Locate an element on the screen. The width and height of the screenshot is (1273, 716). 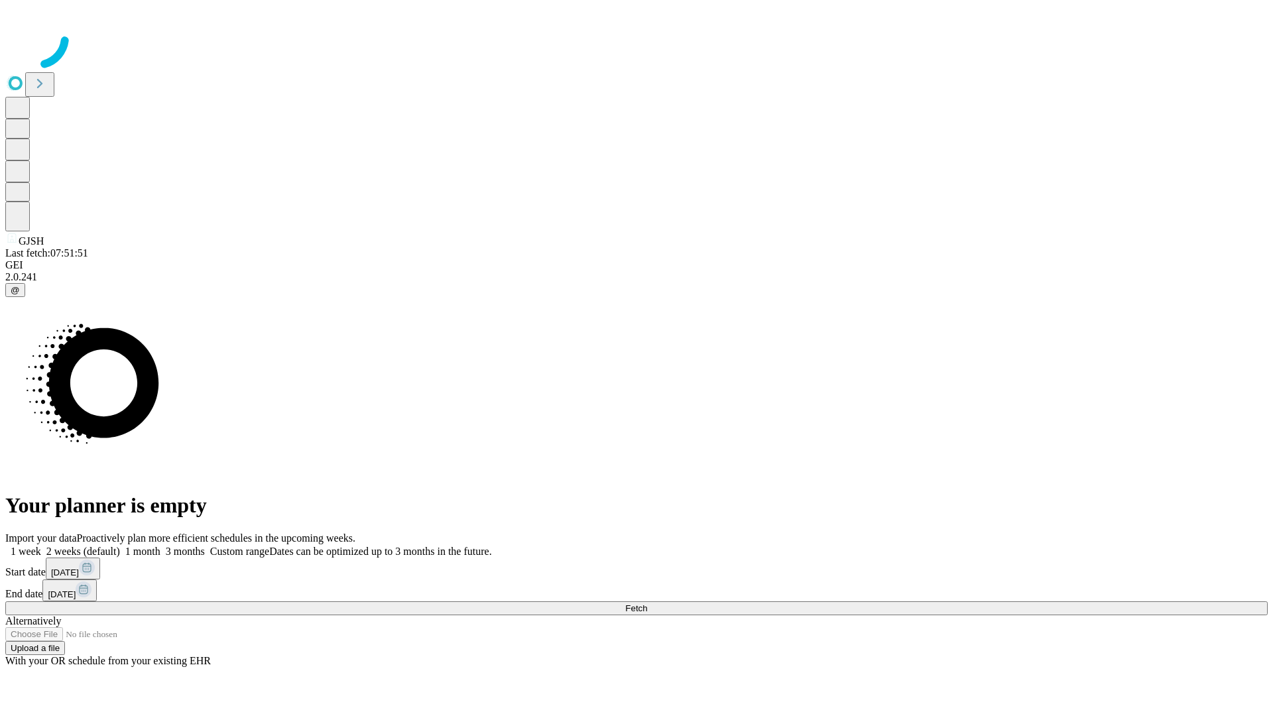
button: Upload a file is located at coordinates (35, 648).